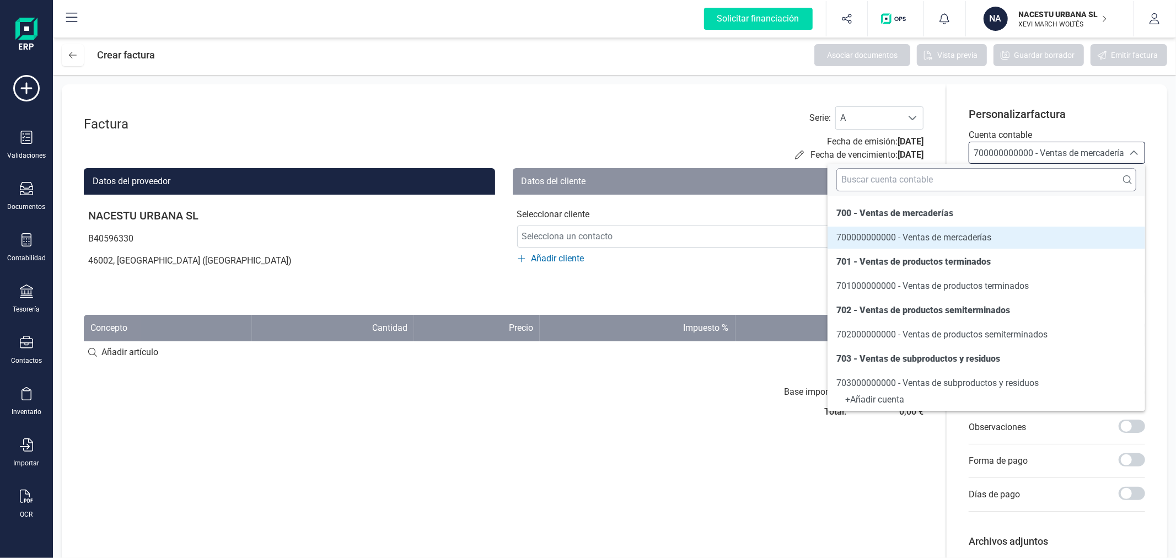 This screenshot has width=1176, height=558. I want to click on button: Guardar borrador, so click(1039, 55).